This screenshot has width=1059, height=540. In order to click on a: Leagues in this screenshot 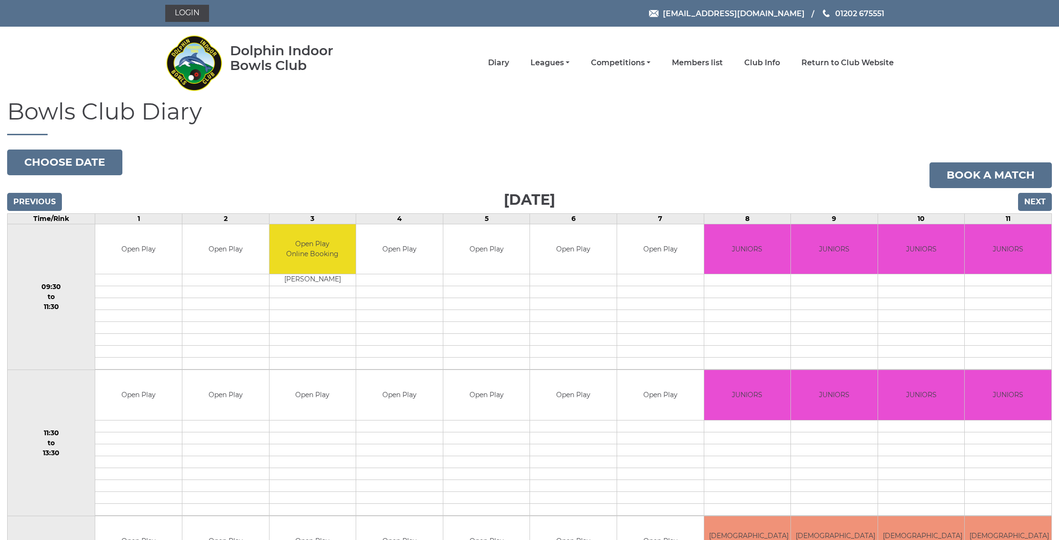, I will do `click(550, 63)`.